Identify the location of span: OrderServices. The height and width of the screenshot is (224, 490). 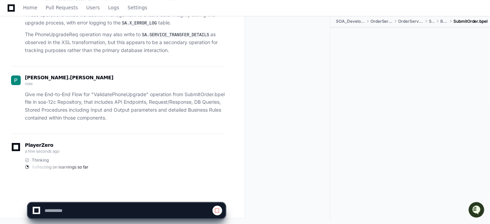
(381, 21).